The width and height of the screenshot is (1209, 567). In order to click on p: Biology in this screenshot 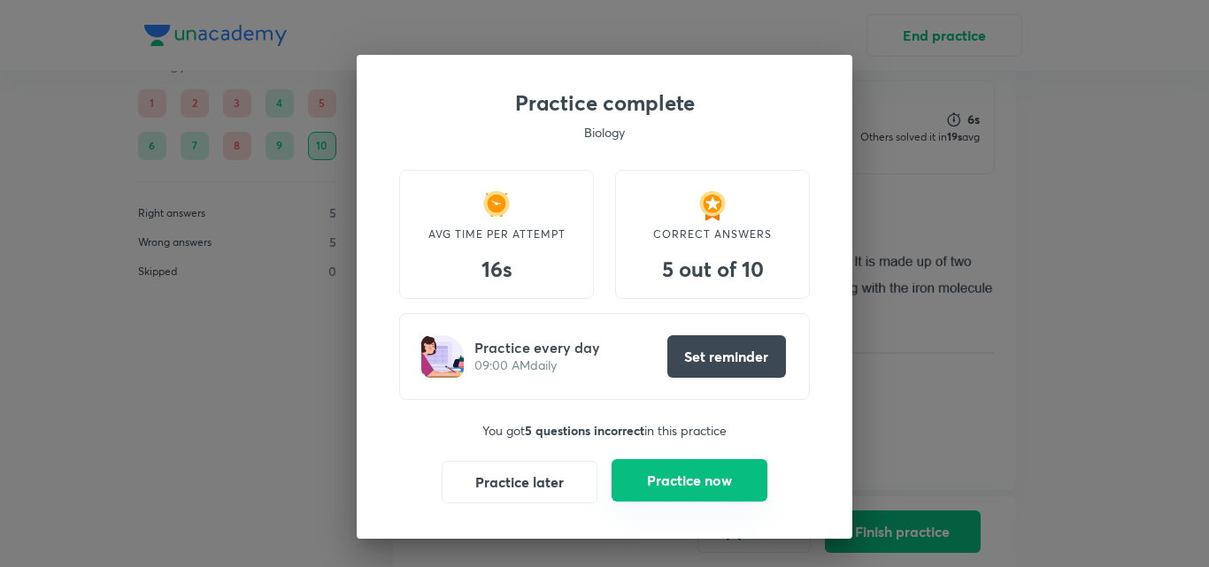, I will do `click(604, 132)`.